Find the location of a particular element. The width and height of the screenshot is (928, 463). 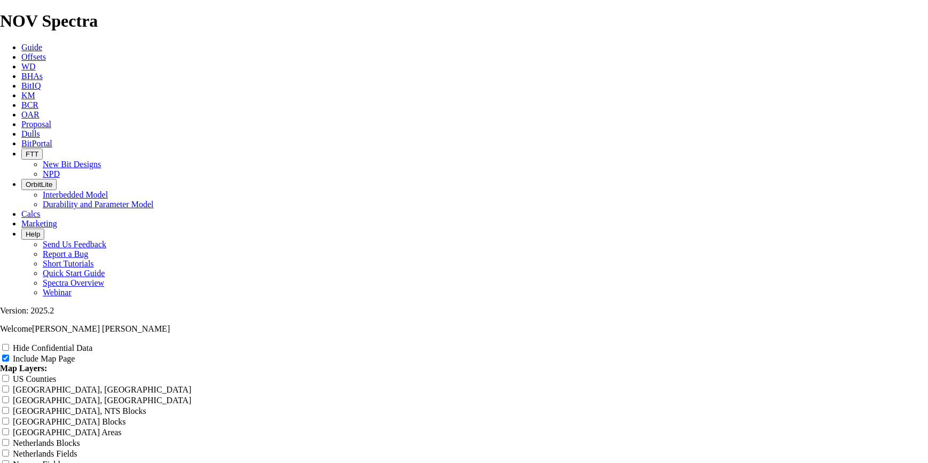

span: Offsets is located at coordinates (34, 57).